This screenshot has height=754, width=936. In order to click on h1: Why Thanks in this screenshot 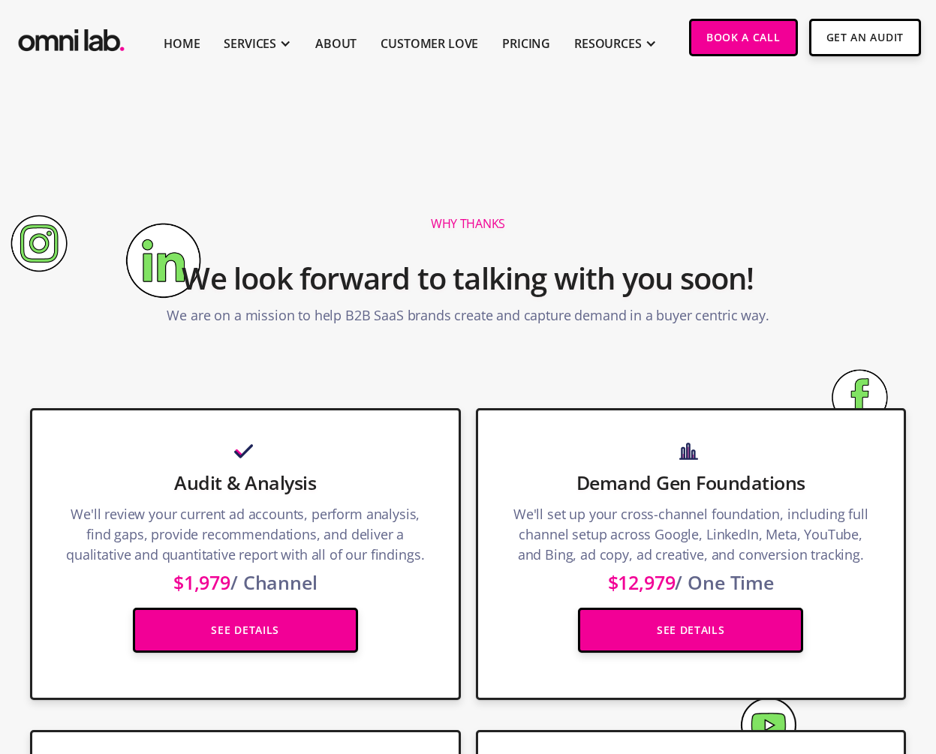, I will do `click(467, 224)`.